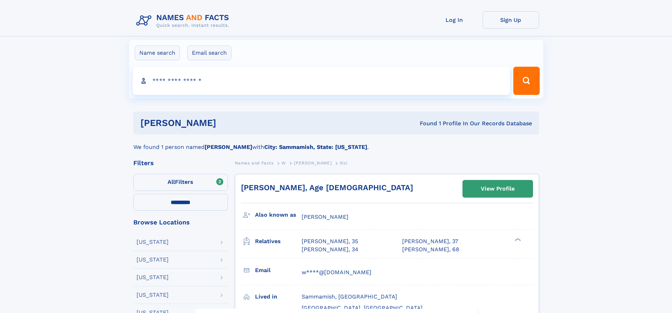 The image size is (672, 313). I want to click on div: View Profile, so click(498, 189).